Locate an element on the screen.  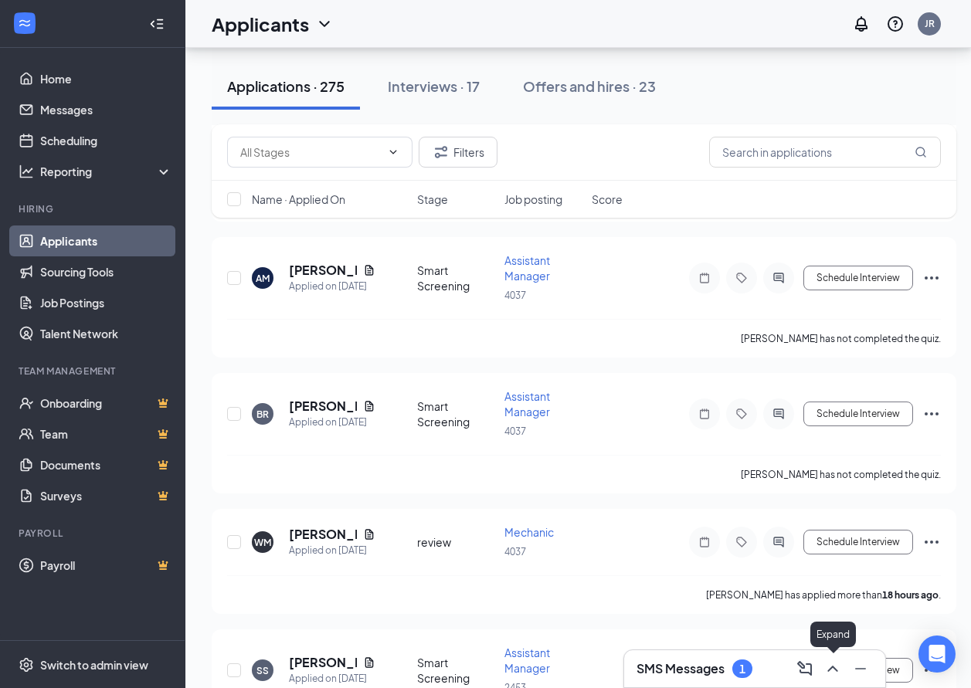
div: BR is located at coordinates (263, 414).